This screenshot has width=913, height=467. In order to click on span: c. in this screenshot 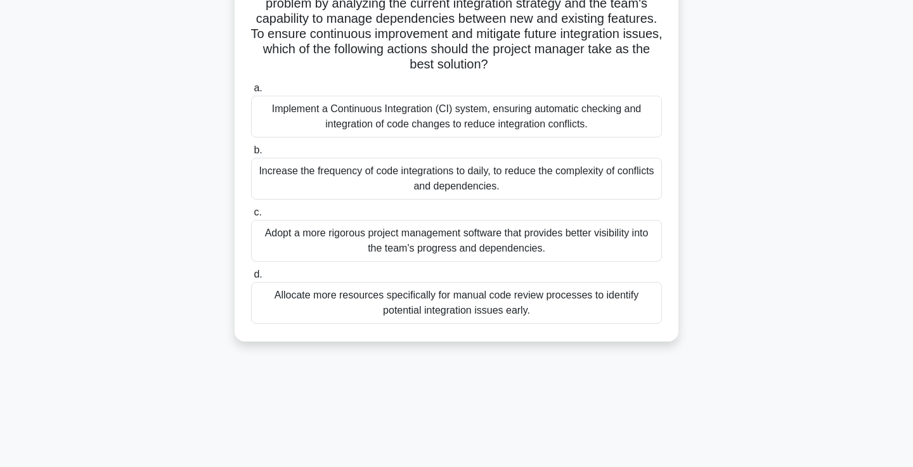, I will do `click(257, 212)`.